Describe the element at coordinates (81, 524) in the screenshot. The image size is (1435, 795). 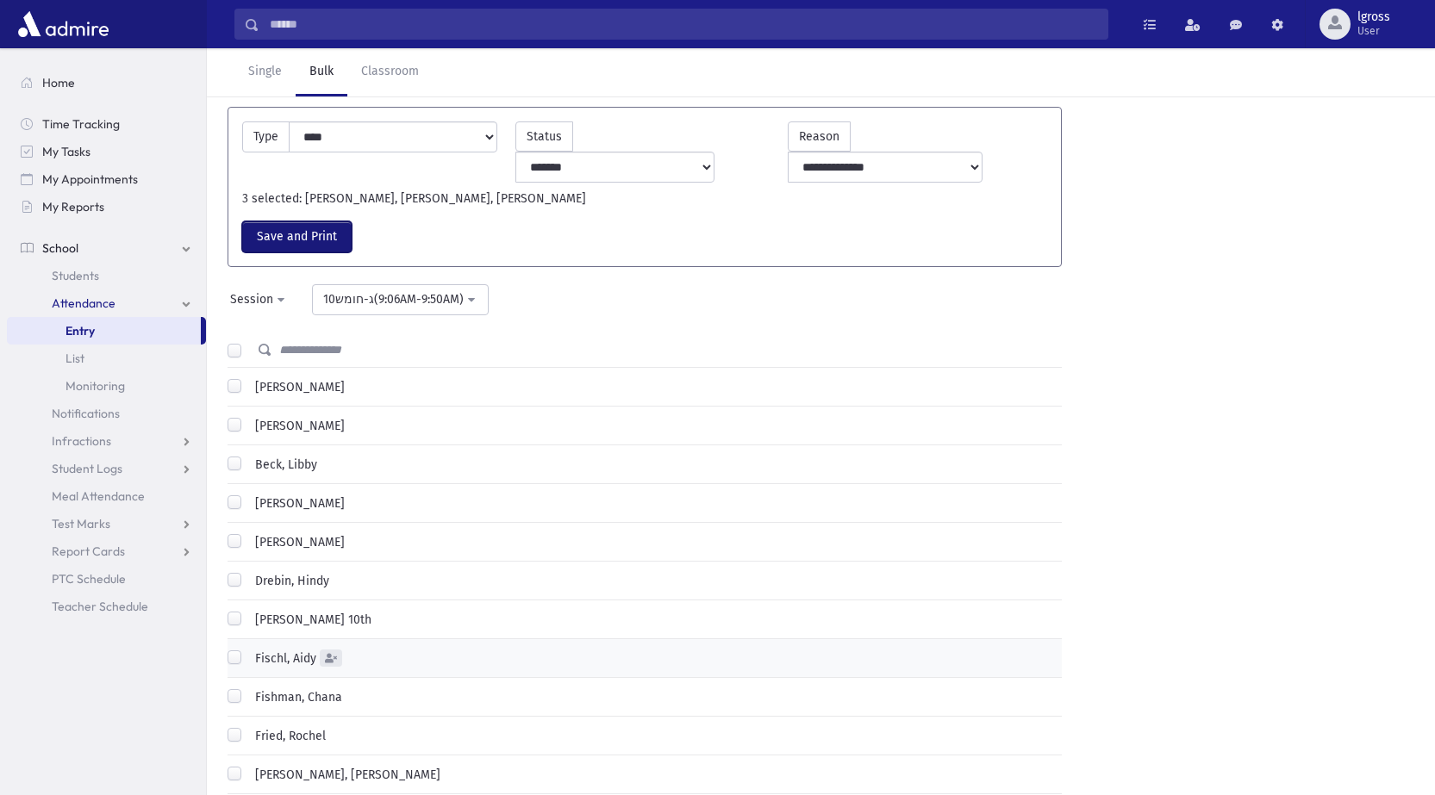
I see `span: Test Marks` at that location.